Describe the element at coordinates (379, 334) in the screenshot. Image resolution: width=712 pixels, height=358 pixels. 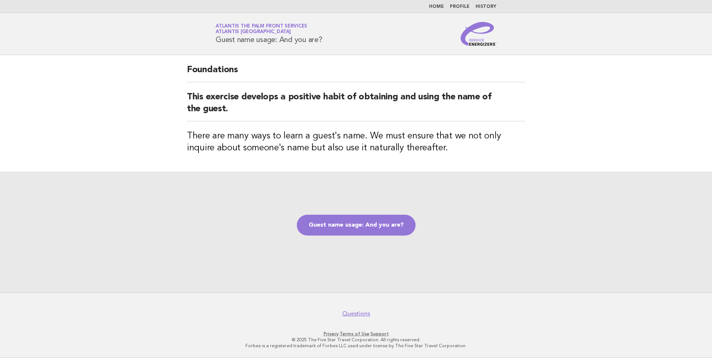
I see `a: Support` at that location.